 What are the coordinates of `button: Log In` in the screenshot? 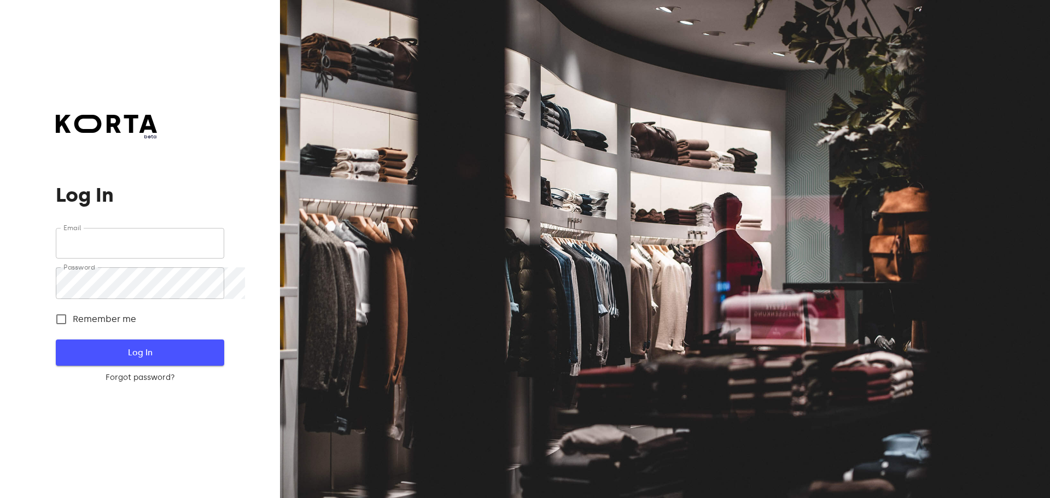 It's located at (139, 353).